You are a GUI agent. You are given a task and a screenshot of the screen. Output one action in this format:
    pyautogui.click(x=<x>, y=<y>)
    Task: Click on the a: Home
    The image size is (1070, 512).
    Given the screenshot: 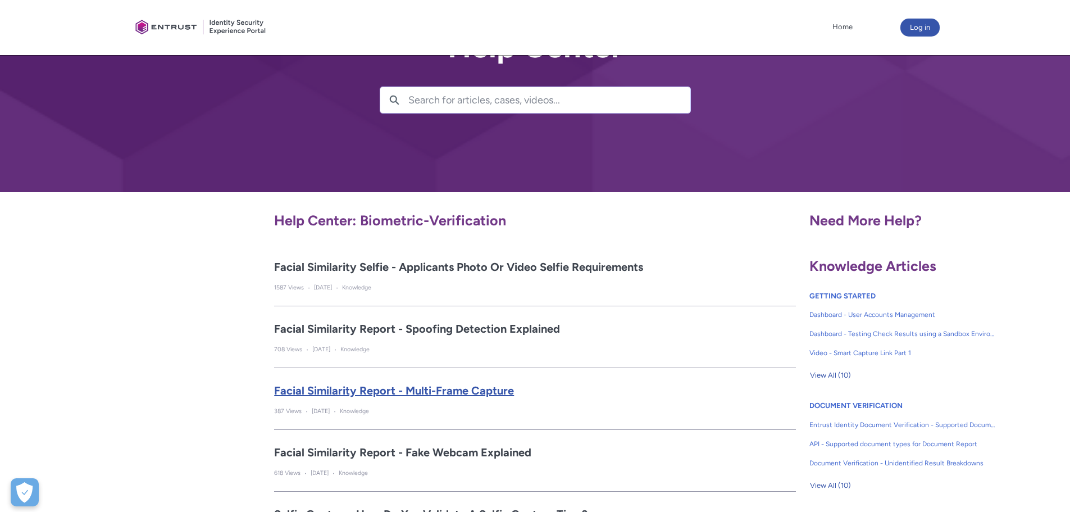 What is the action you would take?
    pyautogui.click(x=843, y=27)
    